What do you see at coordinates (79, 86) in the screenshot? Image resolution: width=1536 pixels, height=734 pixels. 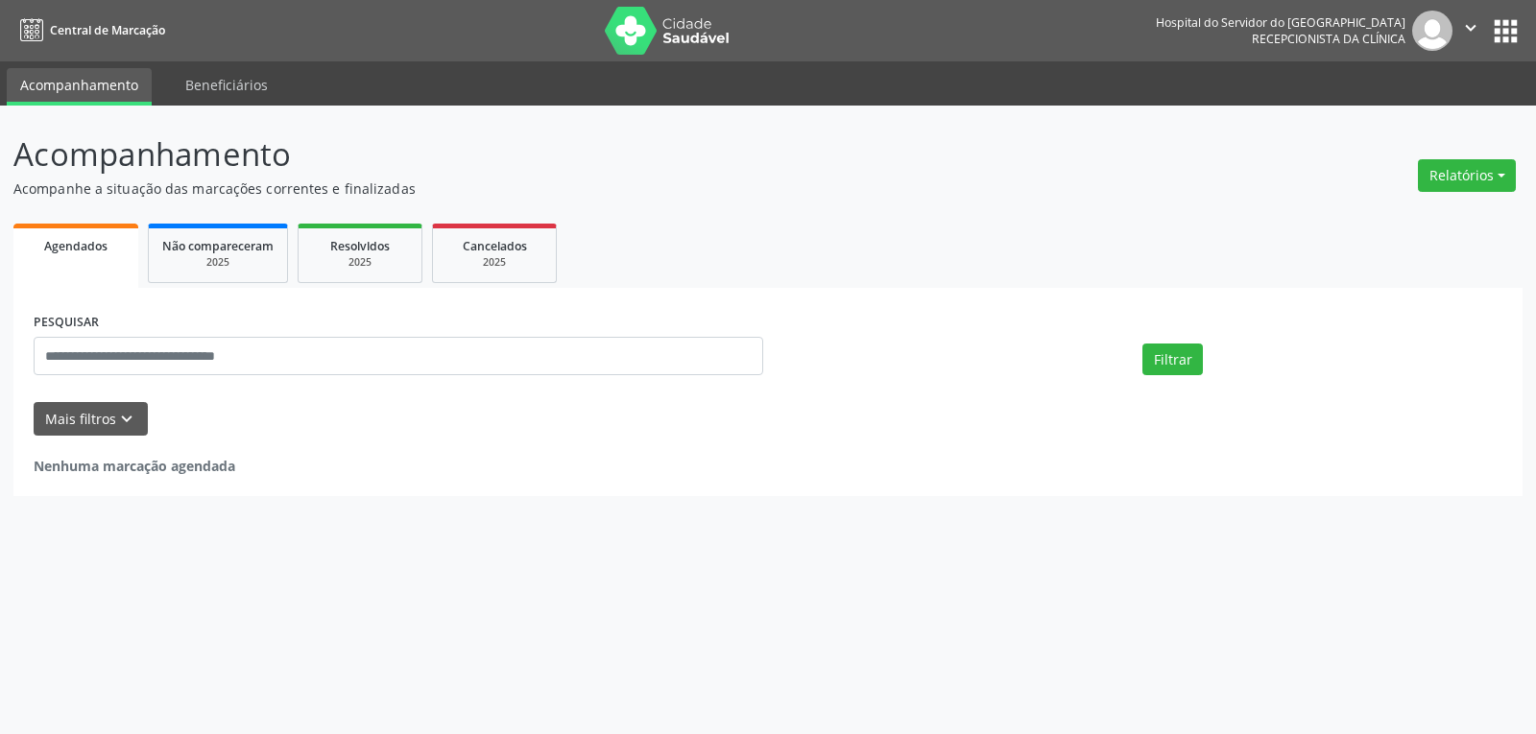 I see `a: Acompanhamento` at bounding box center [79, 86].